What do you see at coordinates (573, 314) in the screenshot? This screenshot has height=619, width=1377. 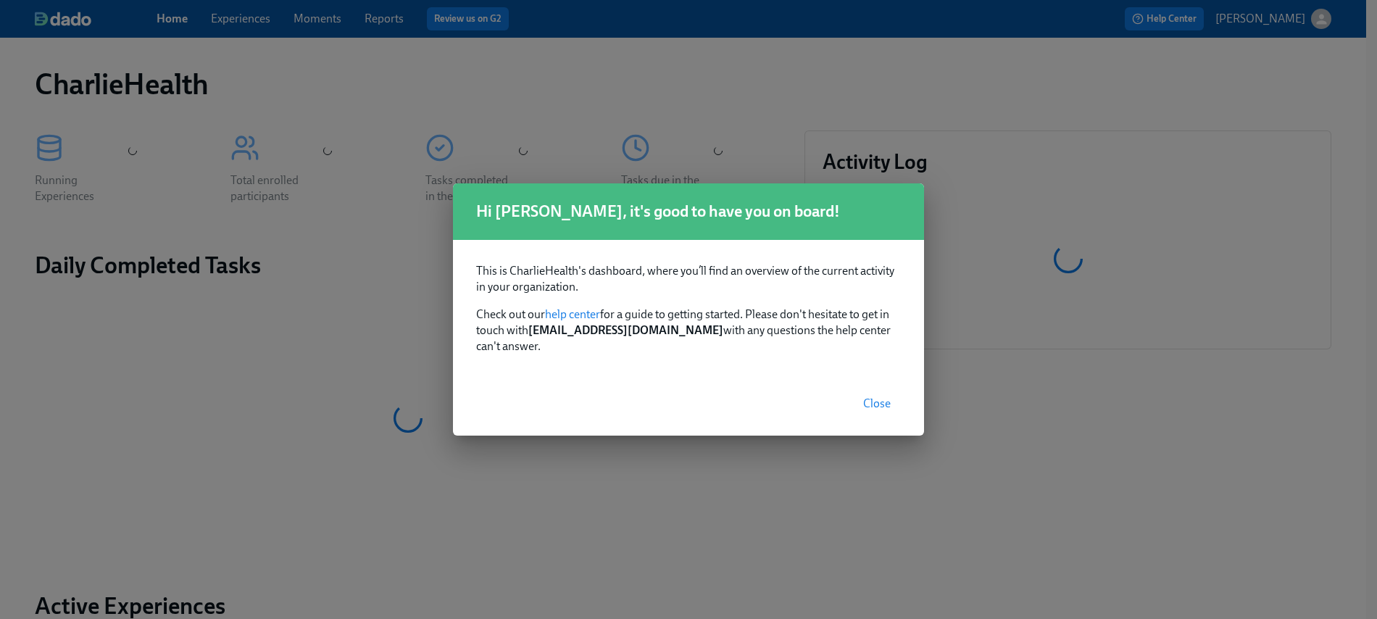 I see `a: help center` at bounding box center [573, 314].